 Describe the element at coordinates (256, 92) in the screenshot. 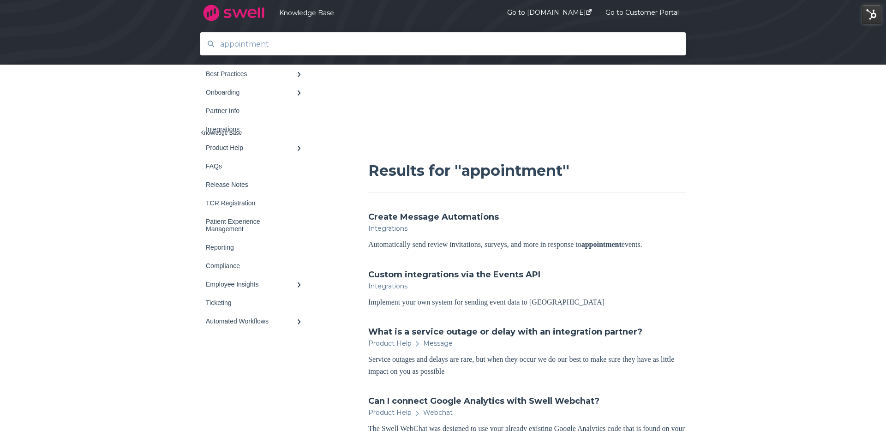

I see `a: Onboarding` at that location.